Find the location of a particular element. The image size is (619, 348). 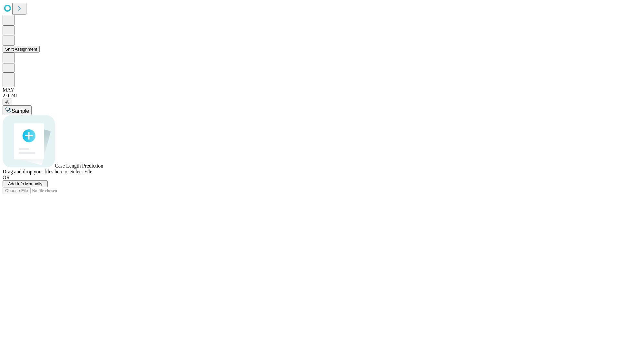

button: Add Info Manually is located at coordinates (25, 184).